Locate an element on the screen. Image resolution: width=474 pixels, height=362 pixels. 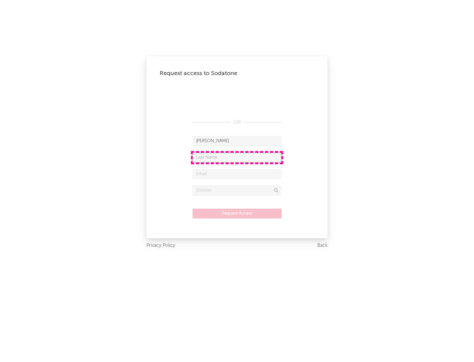
button: Request Access is located at coordinates (237, 213).